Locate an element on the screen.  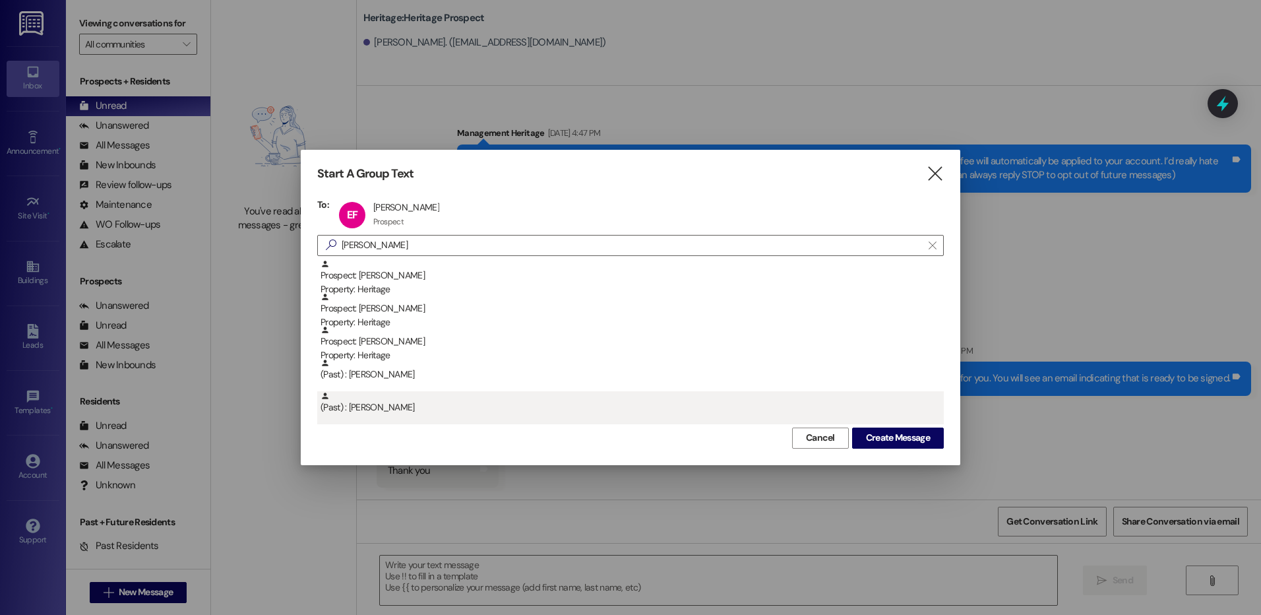
button: Cancel is located at coordinates (821, 438).